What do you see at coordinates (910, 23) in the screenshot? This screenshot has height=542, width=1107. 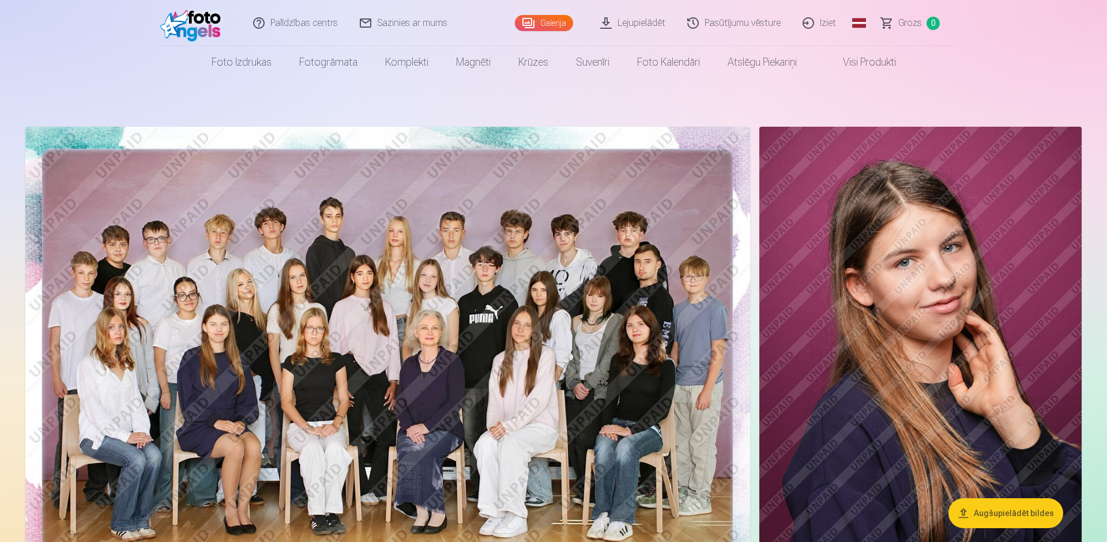 I see `span: Grozs` at bounding box center [910, 23].